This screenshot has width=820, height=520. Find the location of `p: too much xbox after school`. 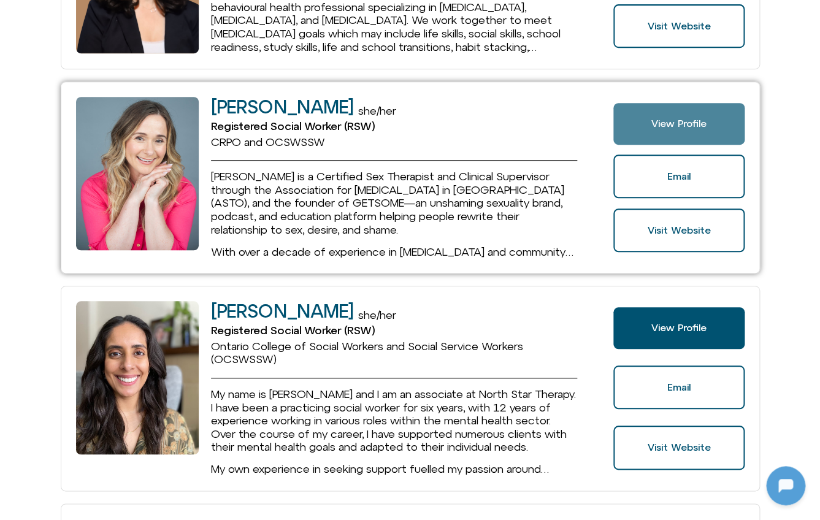

p: too much xbox after school is located at coordinates (169, 82).